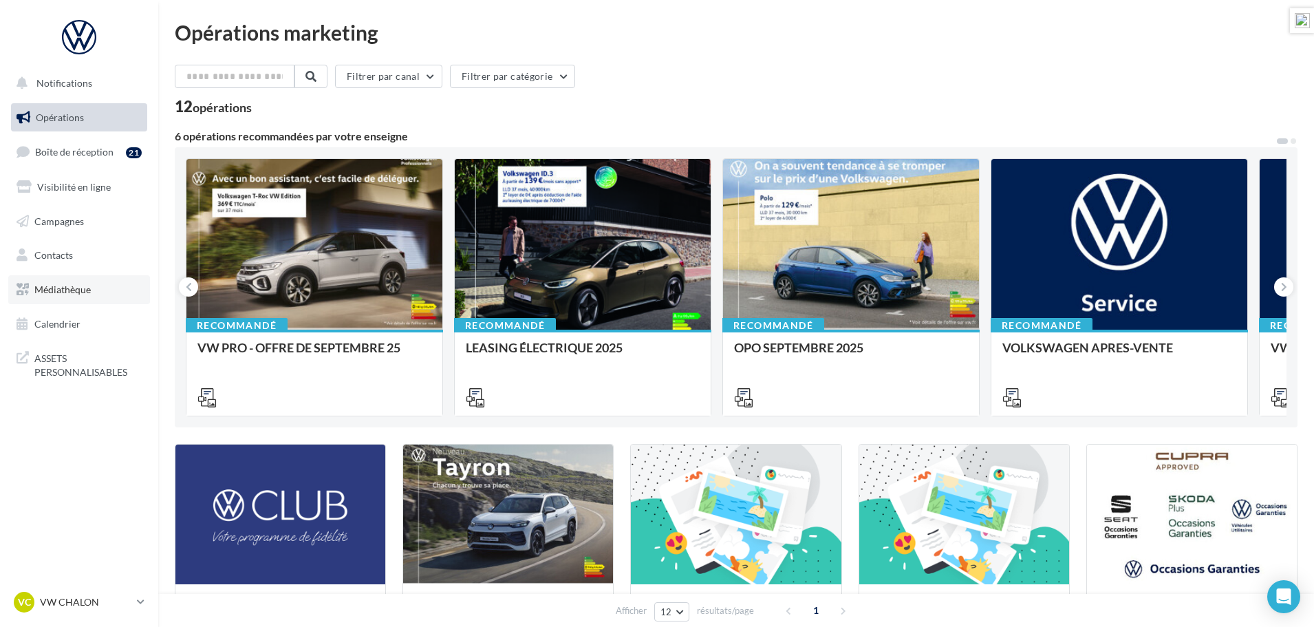 The image size is (1314, 627). What do you see at coordinates (85, 602) in the screenshot?
I see `p: VW CHALON` at bounding box center [85, 602].